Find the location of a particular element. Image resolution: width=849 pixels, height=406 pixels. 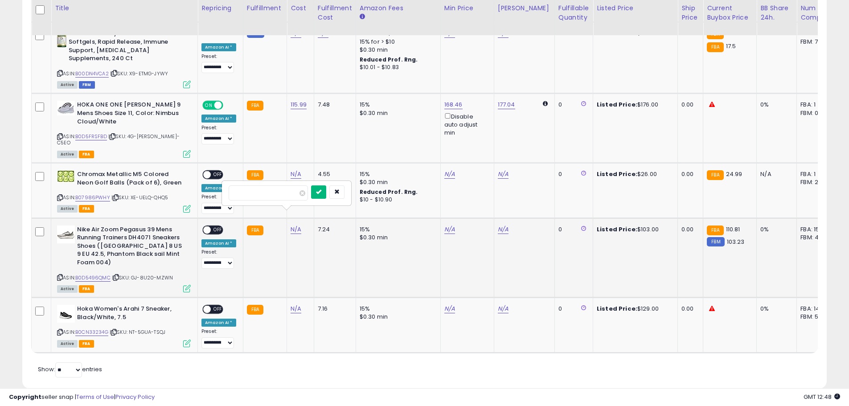

div: Num of Comp. is located at coordinates (817, 13).